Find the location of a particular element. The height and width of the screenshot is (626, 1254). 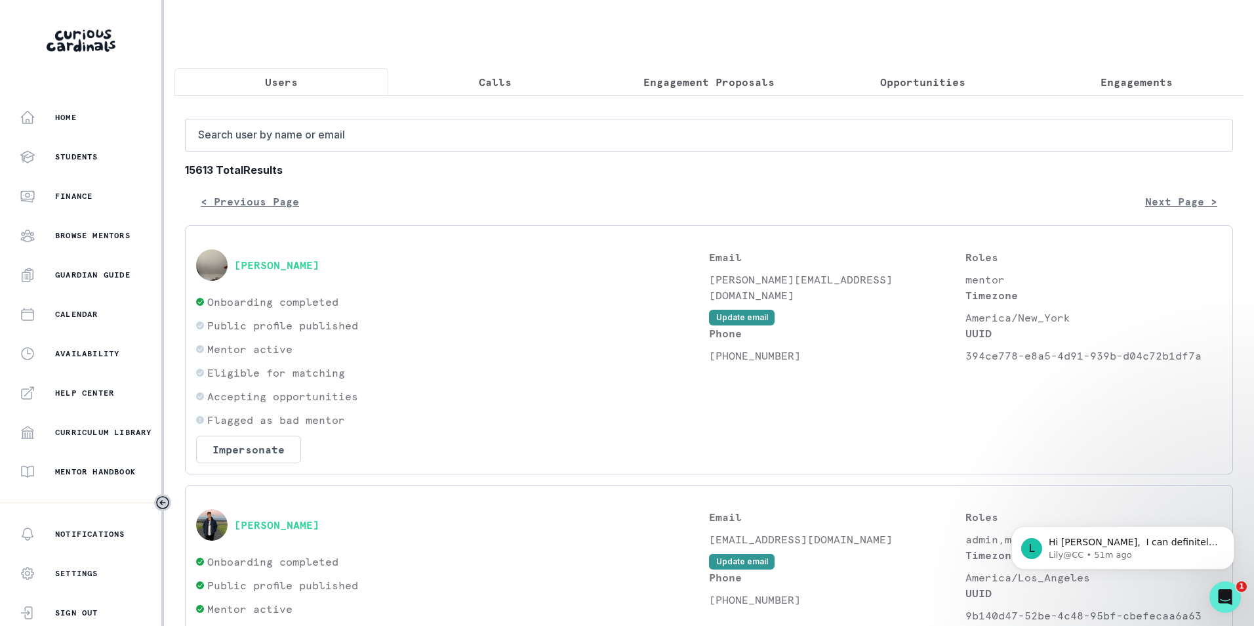

p: Availability is located at coordinates (87, 354).